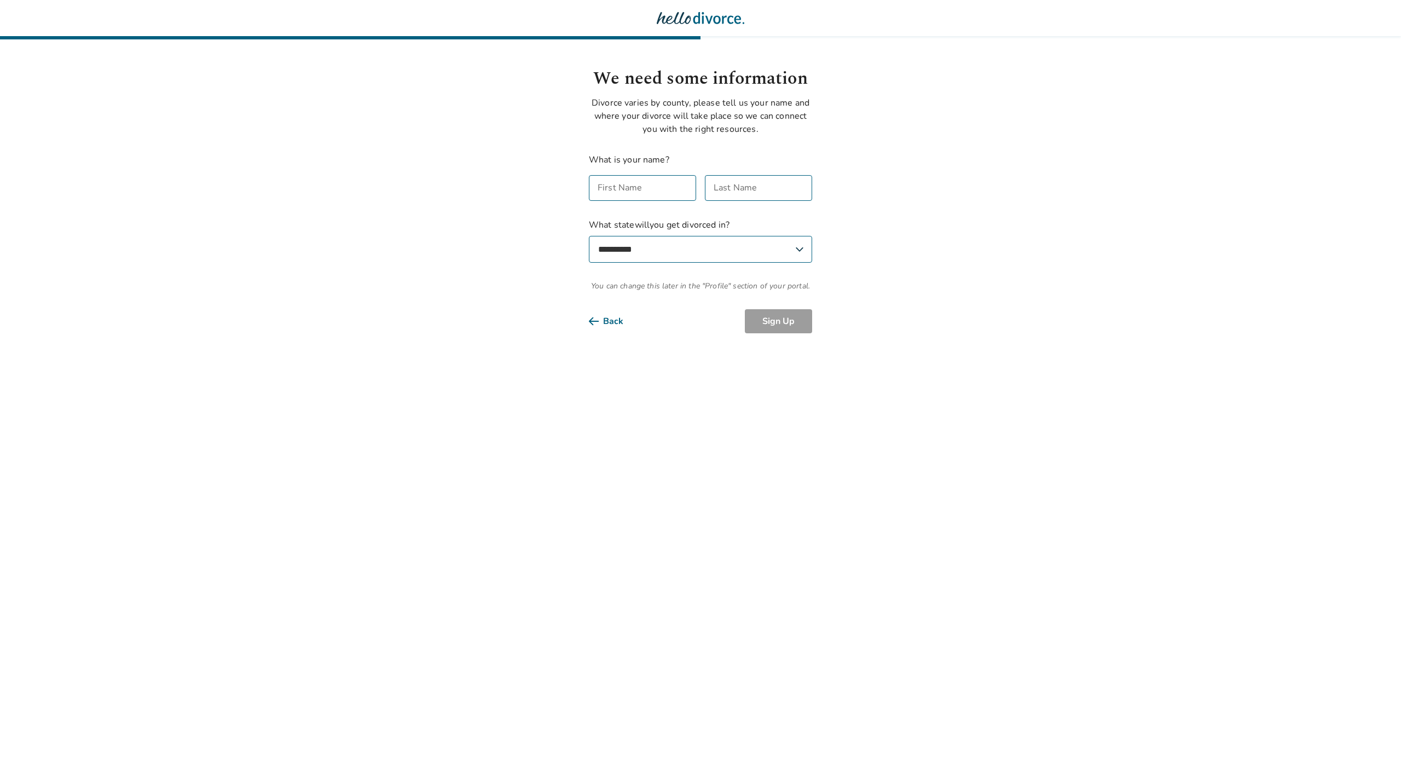 The width and height of the screenshot is (1401, 758). What do you see at coordinates (700, 286) in the screenshot?
I see `span: You can change this later in the "Profile" section of your portal.` at bounding box center [700, 286].